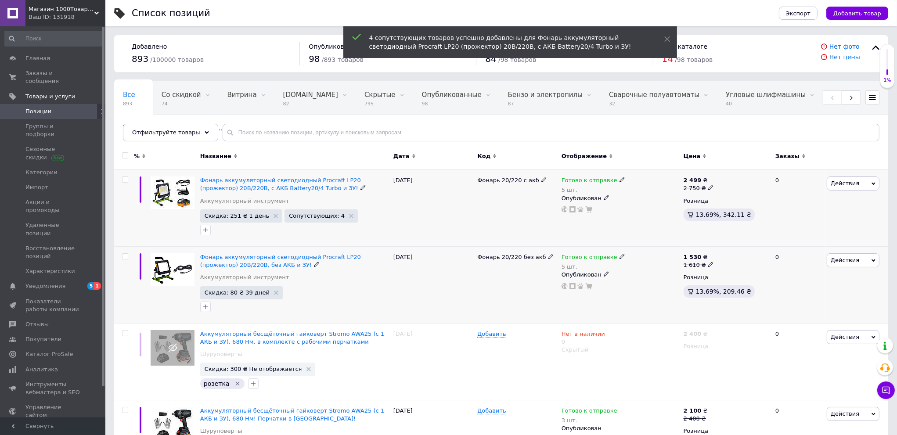 The image size is (897, 435). I want to click on a: Шуруповерты, so click(221, 431).